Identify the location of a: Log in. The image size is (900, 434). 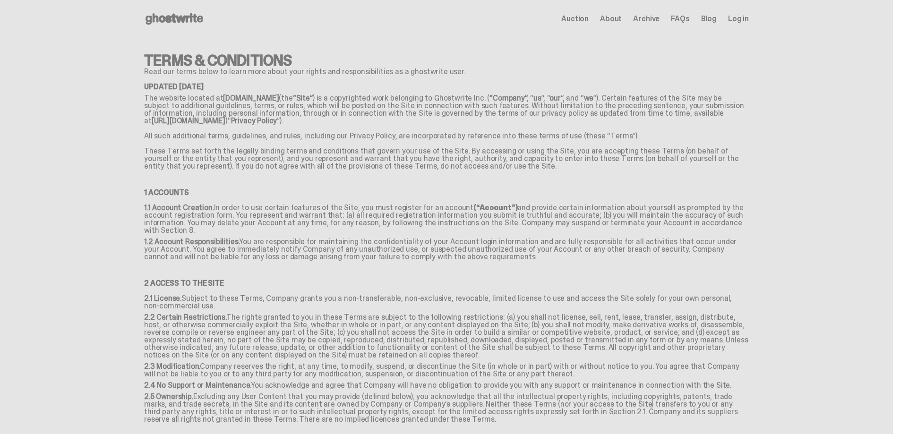
(739, 19).